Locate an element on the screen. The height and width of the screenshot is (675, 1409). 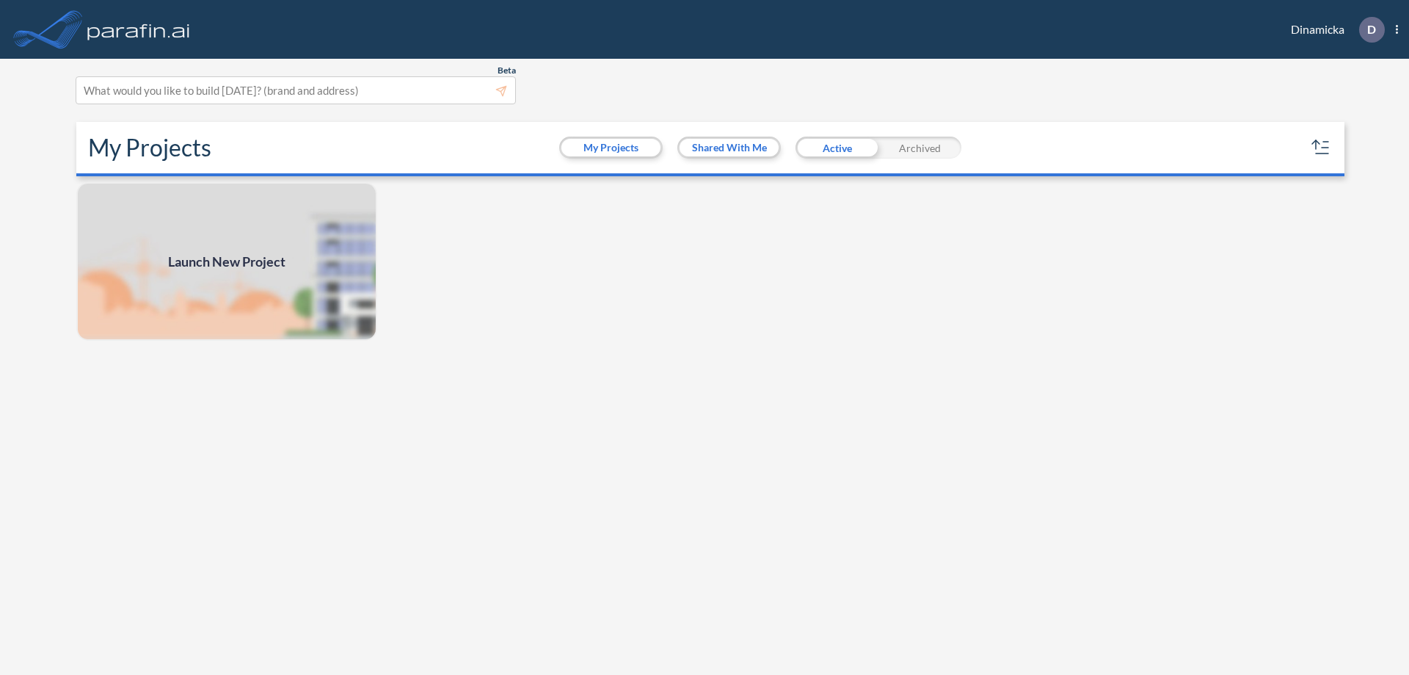
h2: My Projects is located at coordinates (150, 148).